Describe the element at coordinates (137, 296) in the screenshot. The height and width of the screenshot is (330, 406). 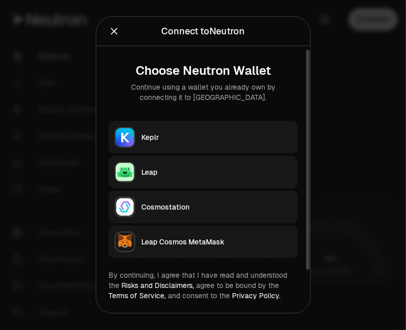
I see `a: Terms of Service,` at that location.